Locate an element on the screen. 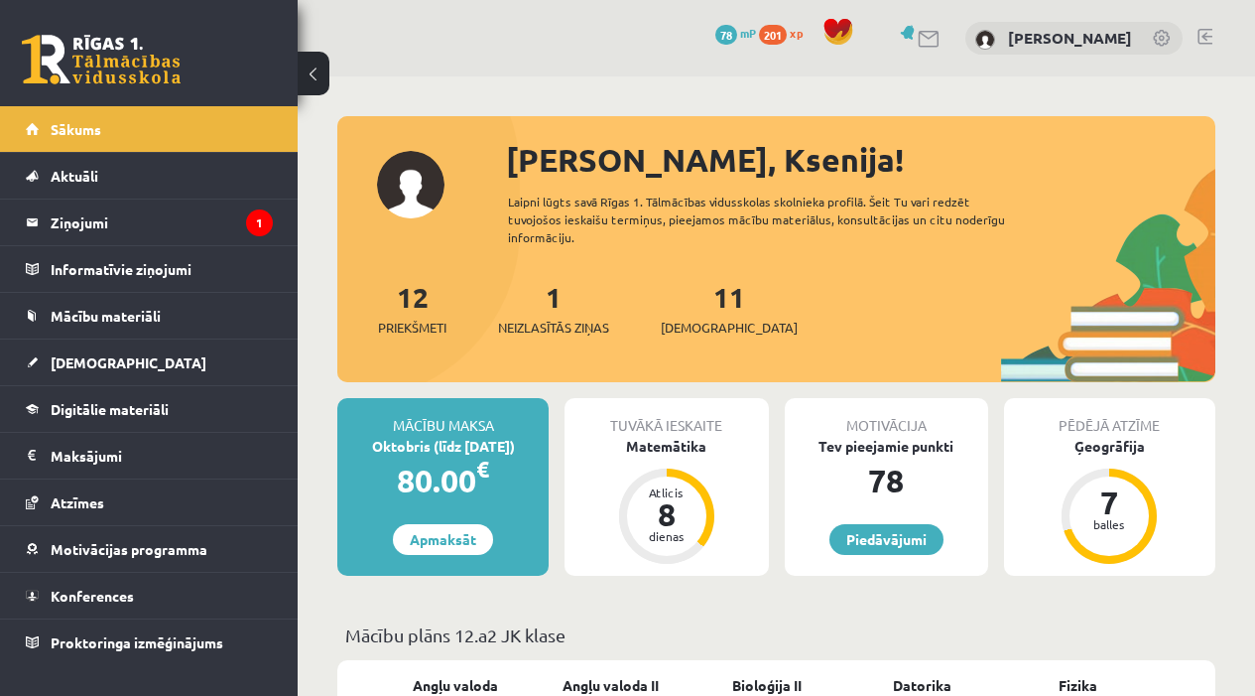 The height and width of the screenshot is (696, 1255). div: balles is located at coordinates (1109, 524).